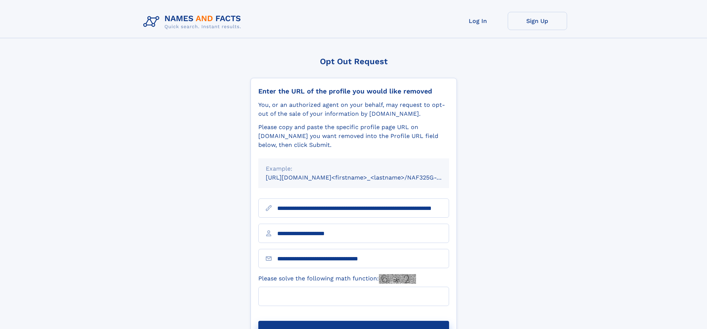 This screenshot has height=329, width=707. What do you see at coordinates (354, 110) in the screenshot?
I see `div: You, or an authorized agent on your behalf, may request to opt-out of the sale of your informatio...` at bounding box center [354, 110].